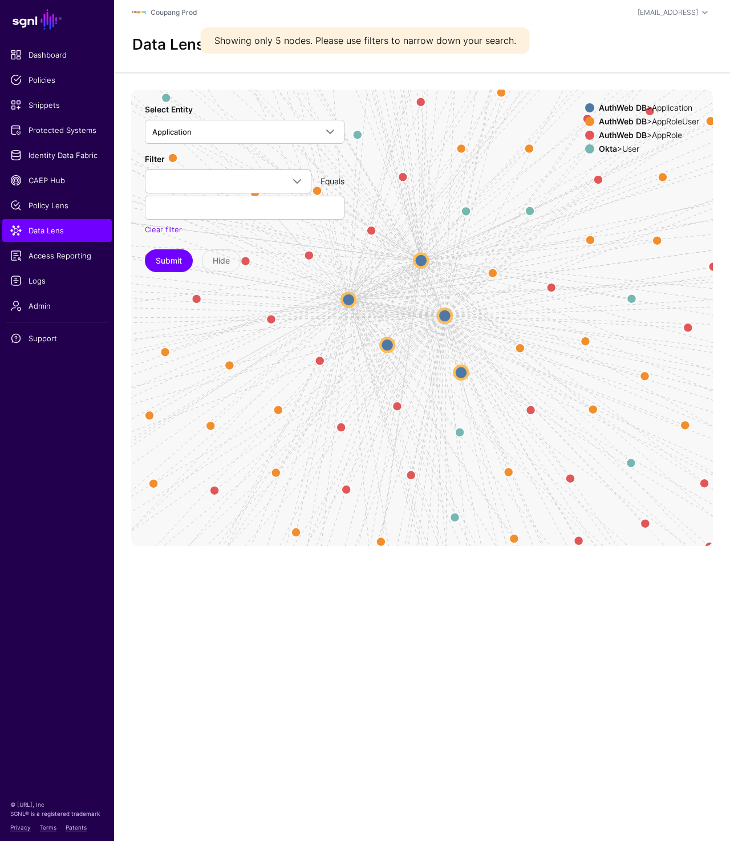 The height and width of the screenshot is (841, 730). I want to click on a: Coupang Prod, so click(173, 12).